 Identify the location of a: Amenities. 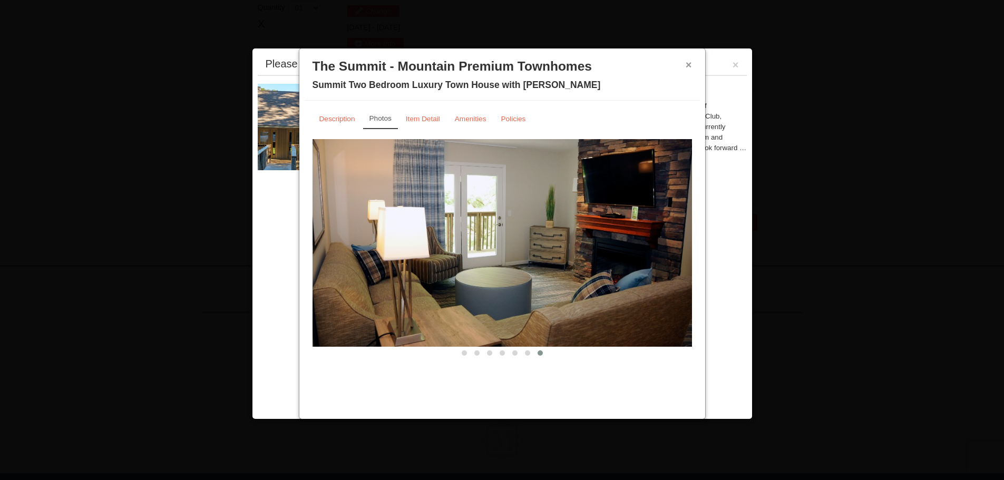
(471, 119).